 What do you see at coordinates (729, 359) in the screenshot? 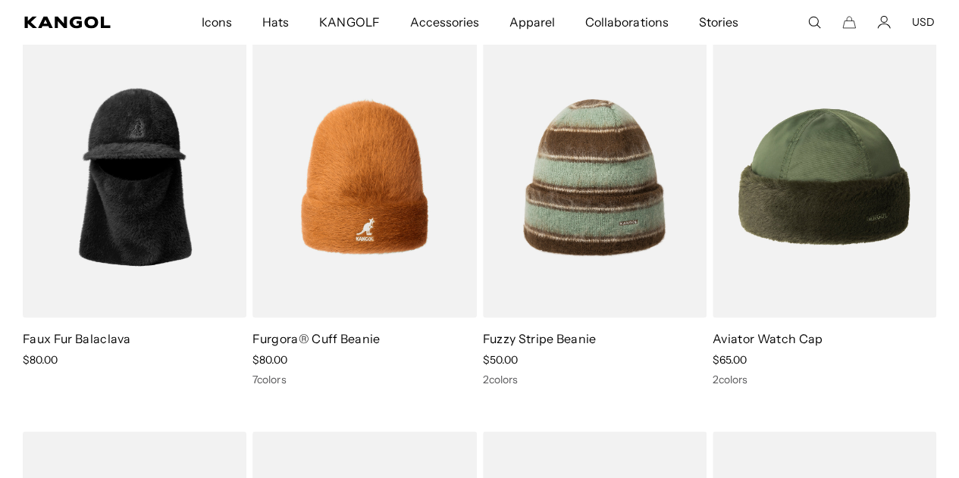
I see `span: $65.00` at bounding box center [729, 359].